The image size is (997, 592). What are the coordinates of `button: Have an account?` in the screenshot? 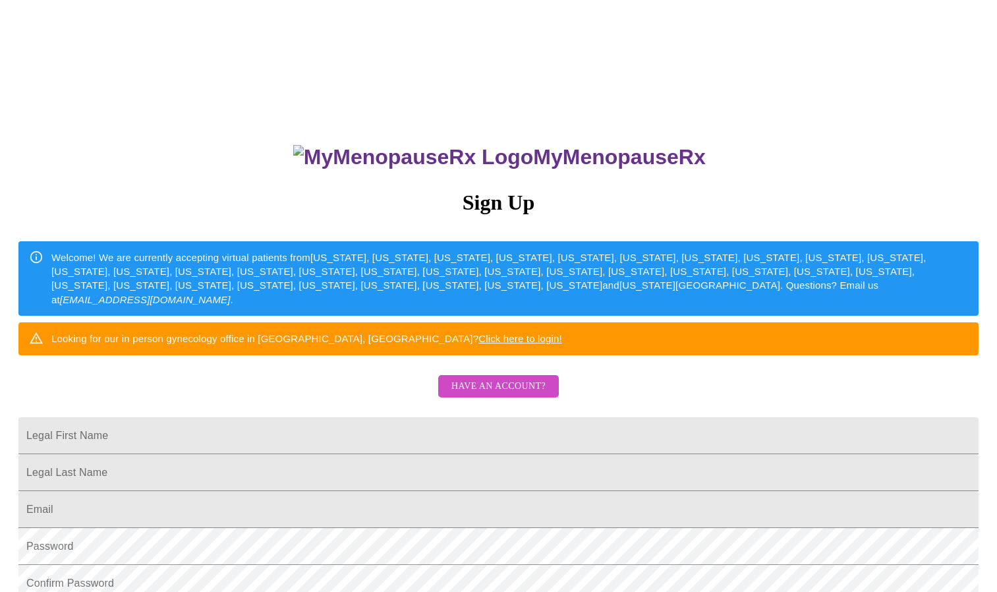 It's located at (498, 386).